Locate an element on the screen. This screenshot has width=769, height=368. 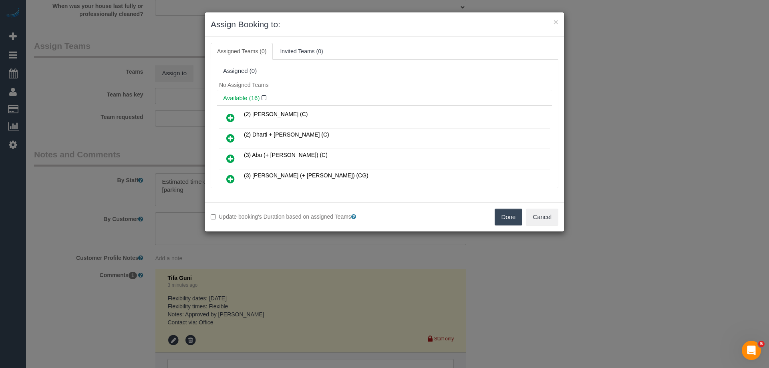
button: Done is located at coordinates (509, 217).